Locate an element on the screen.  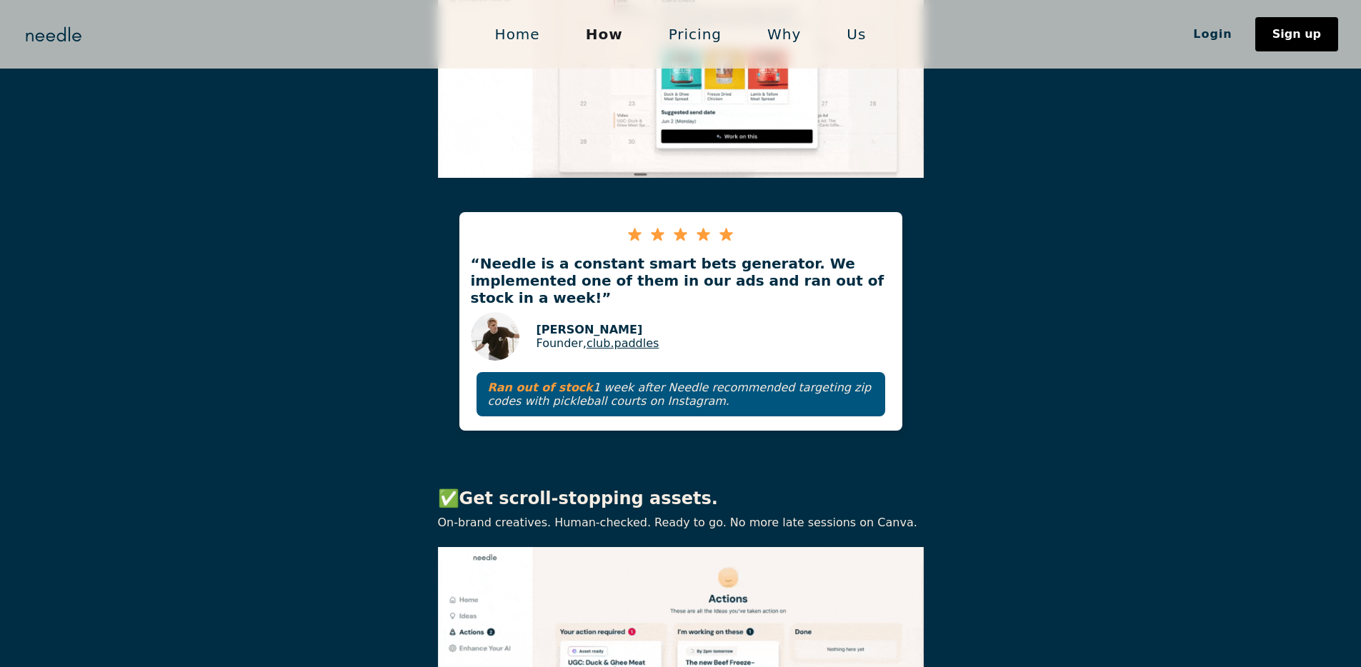
a: How is located at coordinates (605, 34).